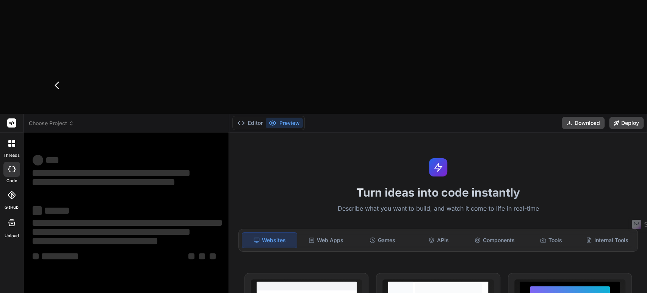  I want to click on div: Components, so click(495, 240).